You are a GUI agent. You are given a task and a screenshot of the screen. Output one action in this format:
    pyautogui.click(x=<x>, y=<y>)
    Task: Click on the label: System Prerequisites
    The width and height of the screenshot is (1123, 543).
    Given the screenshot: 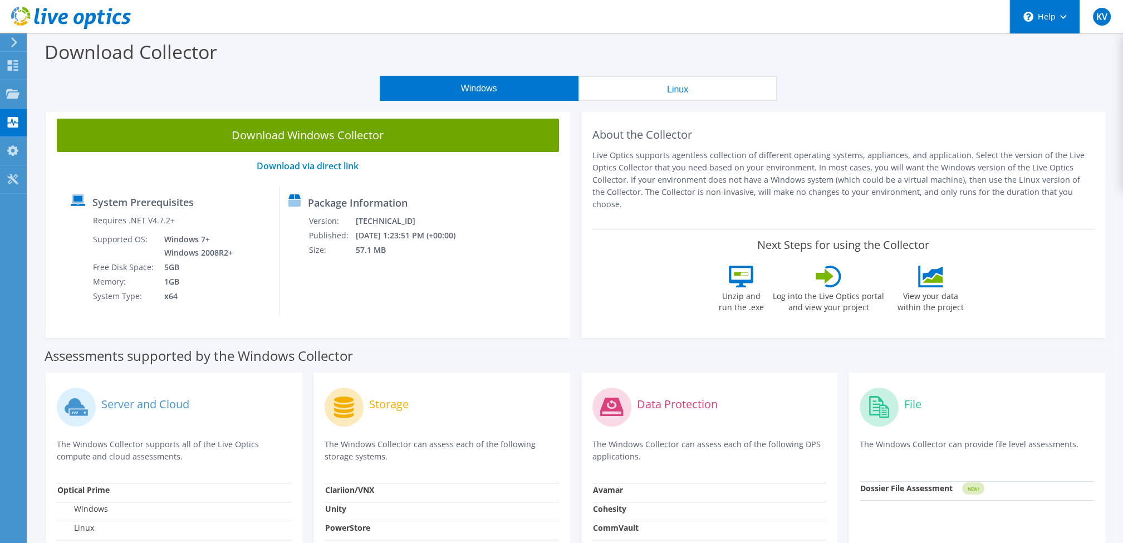 What is the action you would take?
    pyautogui.click(x=143, y=202)
    